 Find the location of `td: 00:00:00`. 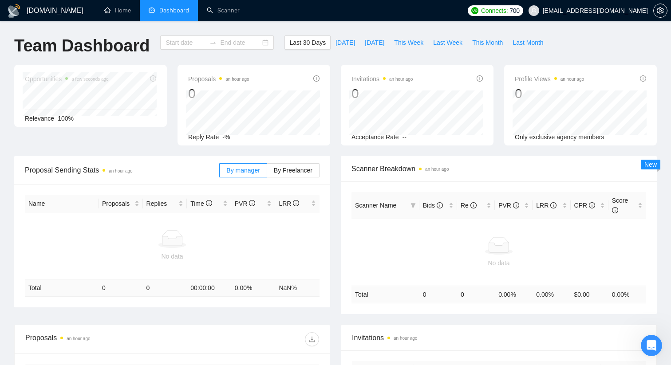

td: 00:00:00 is located at coordinates (209, 288).